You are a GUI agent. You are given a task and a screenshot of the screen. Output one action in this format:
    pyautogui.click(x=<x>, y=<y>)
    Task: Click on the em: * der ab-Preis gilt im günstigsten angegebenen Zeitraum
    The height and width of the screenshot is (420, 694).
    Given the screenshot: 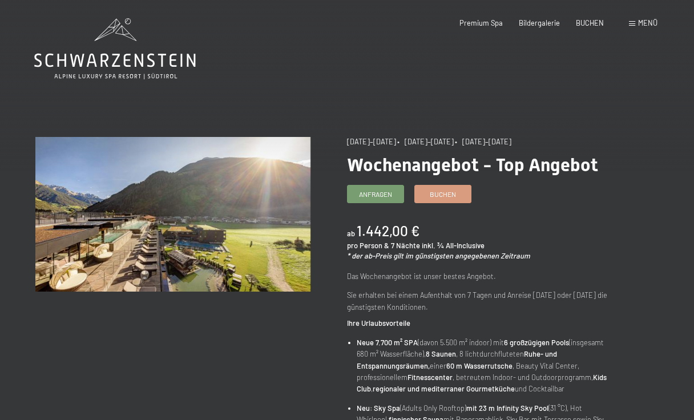 What is the action you would take?
    pyautogui.click(x=438, y=256)
    